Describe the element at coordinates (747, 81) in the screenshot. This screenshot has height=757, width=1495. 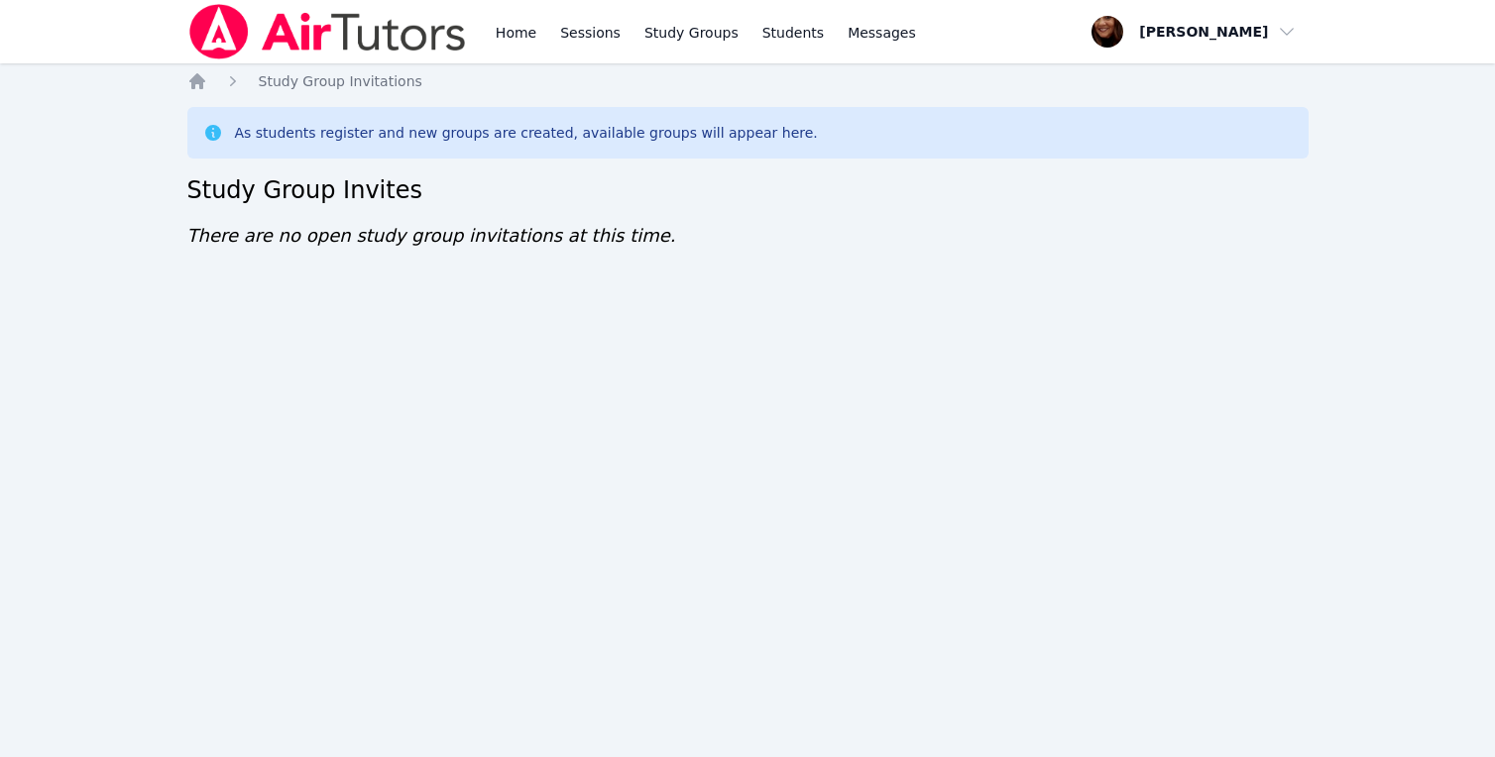
I see `nav: Breadcrumb` at that location.